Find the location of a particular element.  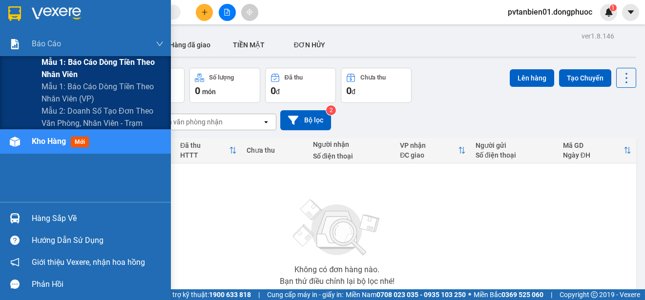

span: Mẫu 1: Báo cáo dòng tiền theo nhân viên (VP) is located at coordinates (103, 93).